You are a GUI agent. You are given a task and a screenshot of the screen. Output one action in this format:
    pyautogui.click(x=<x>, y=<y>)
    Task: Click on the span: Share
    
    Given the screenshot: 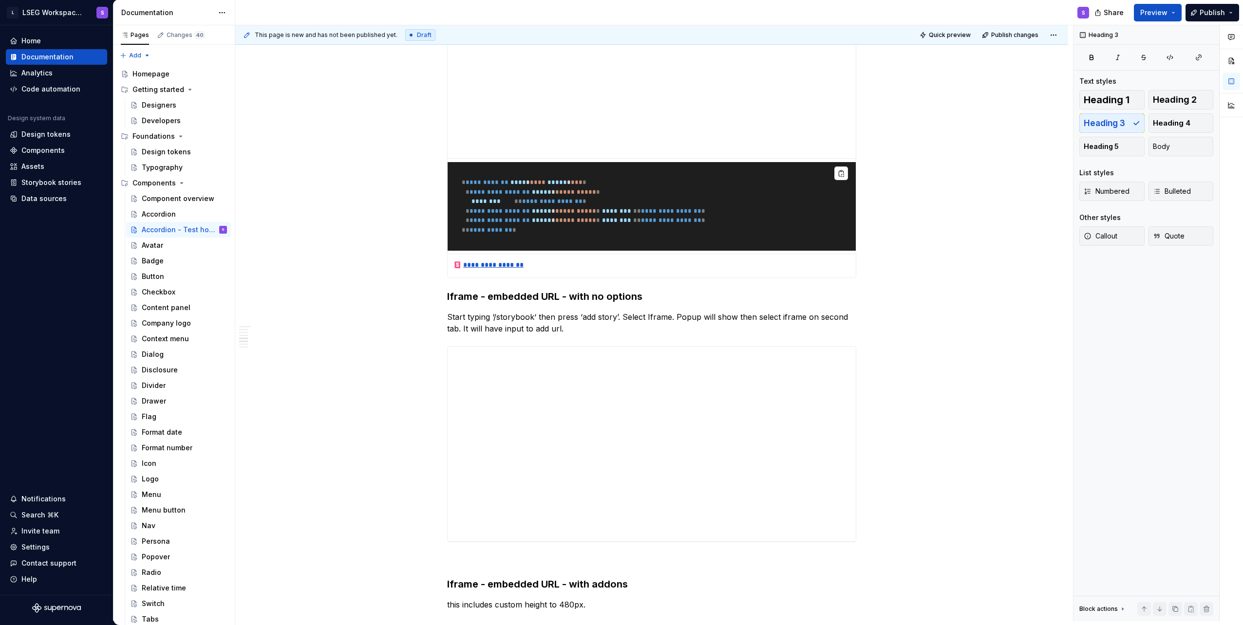 What is the action you would take?
    pyautogui.click(x=1113, y=13)
    